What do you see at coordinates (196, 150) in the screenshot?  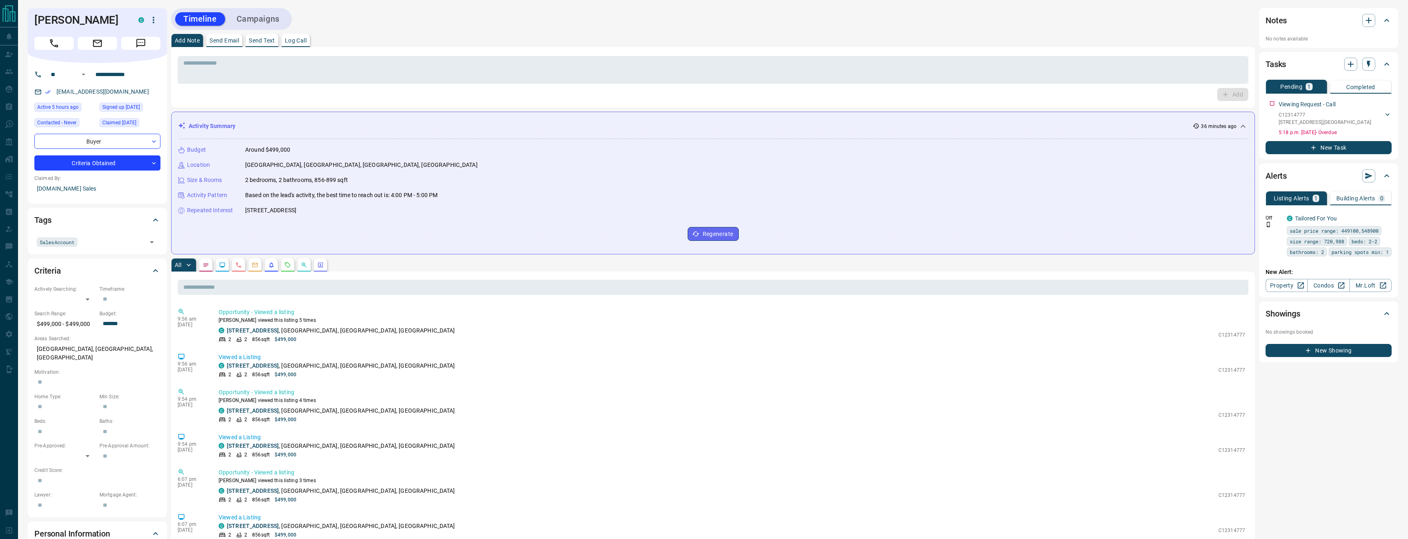 I see `p: Budget` at bounding box center [196, 150].